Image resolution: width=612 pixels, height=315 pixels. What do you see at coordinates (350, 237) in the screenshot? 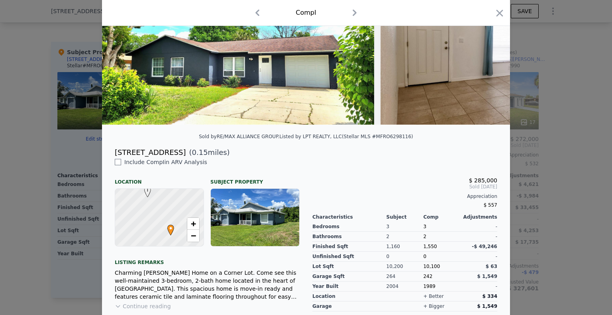
I see `div: Bathrooms` at bounding box center [350, 237].